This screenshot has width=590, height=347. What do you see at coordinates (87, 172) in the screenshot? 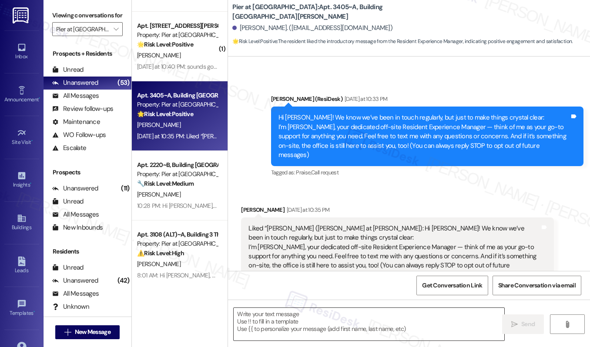
I see `div: Prospects` at bounding box center [87, 172].